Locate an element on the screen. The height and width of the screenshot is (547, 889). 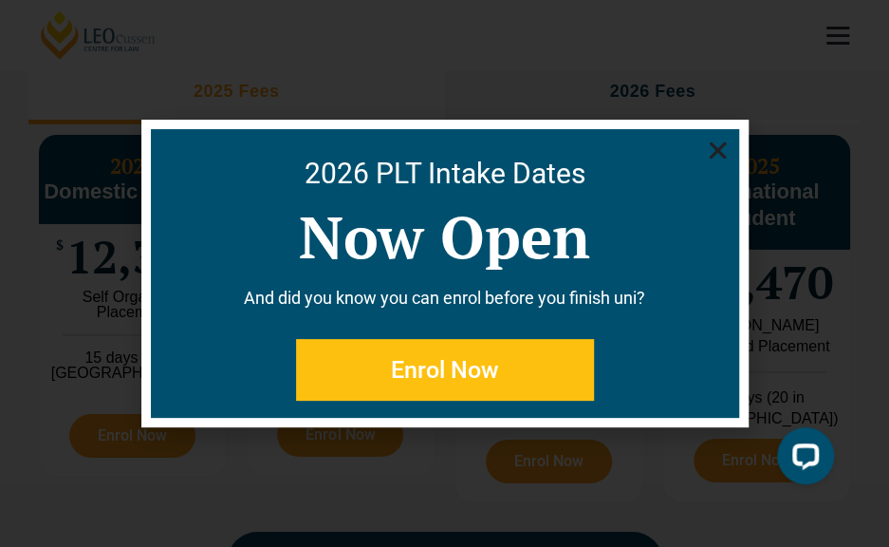
p: And did you know you can enrol before you finish uni? is located at coordinates (445, 297).